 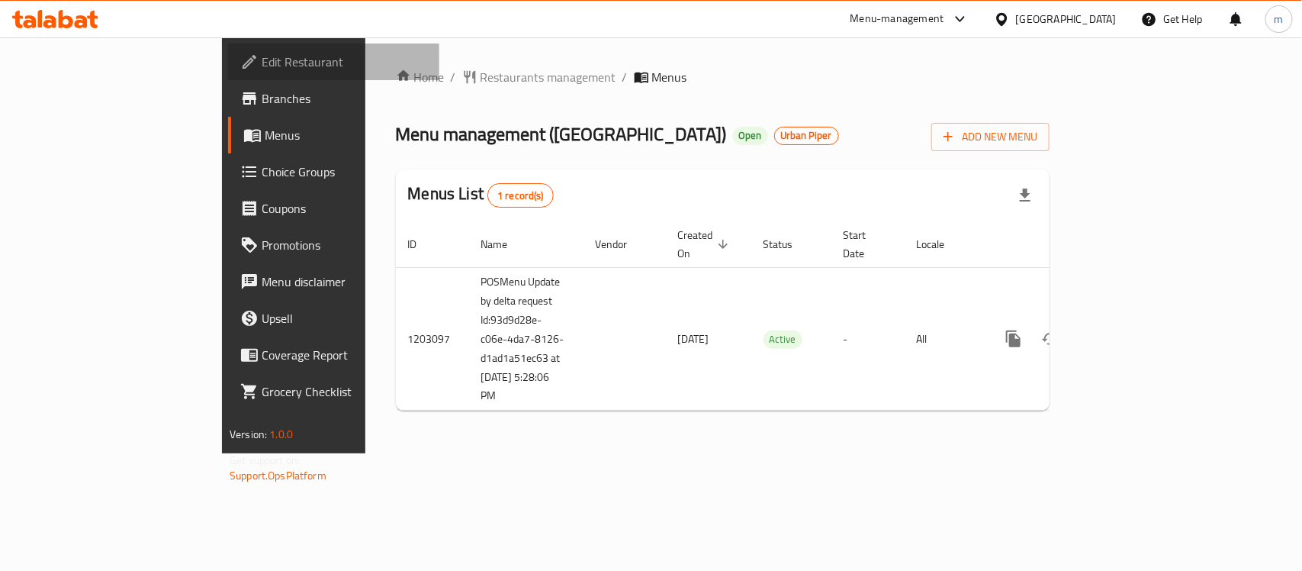 What do you see at coordinates (333, 281) in the screenshot?
I see `a: Menu disclaimer` at bounding box center [333, 281].